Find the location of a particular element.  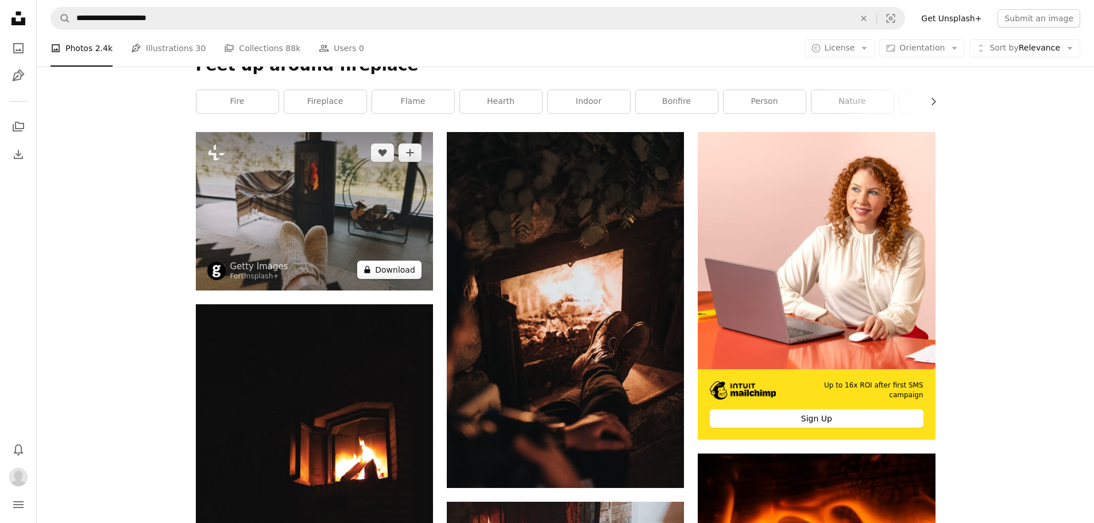

img: Avatar of user Kate Shaffer is located at coordinates (18, 477).